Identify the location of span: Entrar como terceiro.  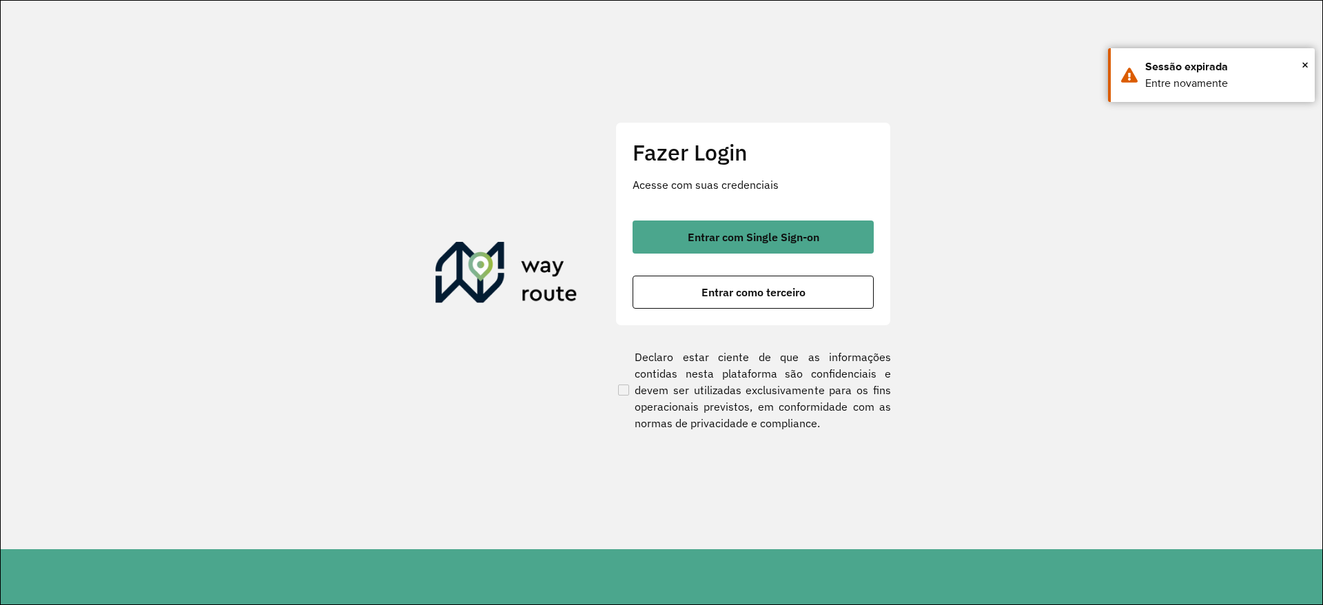
(753, 292).